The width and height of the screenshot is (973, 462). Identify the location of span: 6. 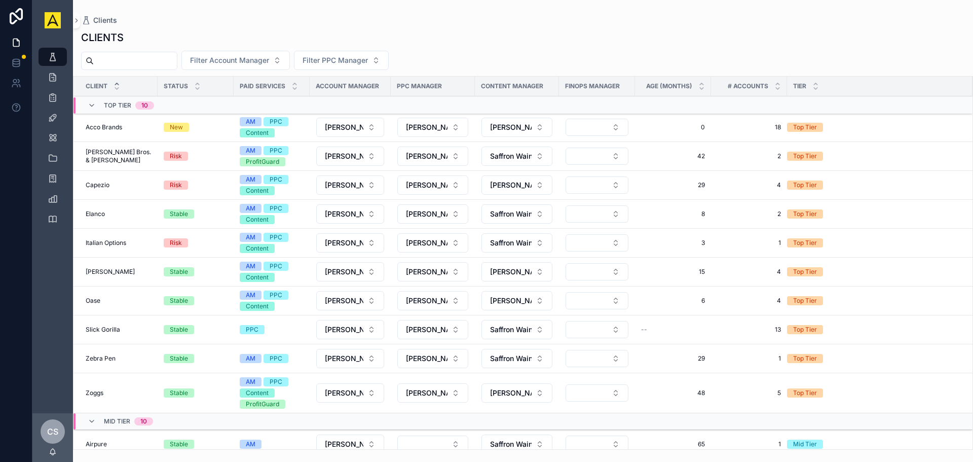
(673, 301).